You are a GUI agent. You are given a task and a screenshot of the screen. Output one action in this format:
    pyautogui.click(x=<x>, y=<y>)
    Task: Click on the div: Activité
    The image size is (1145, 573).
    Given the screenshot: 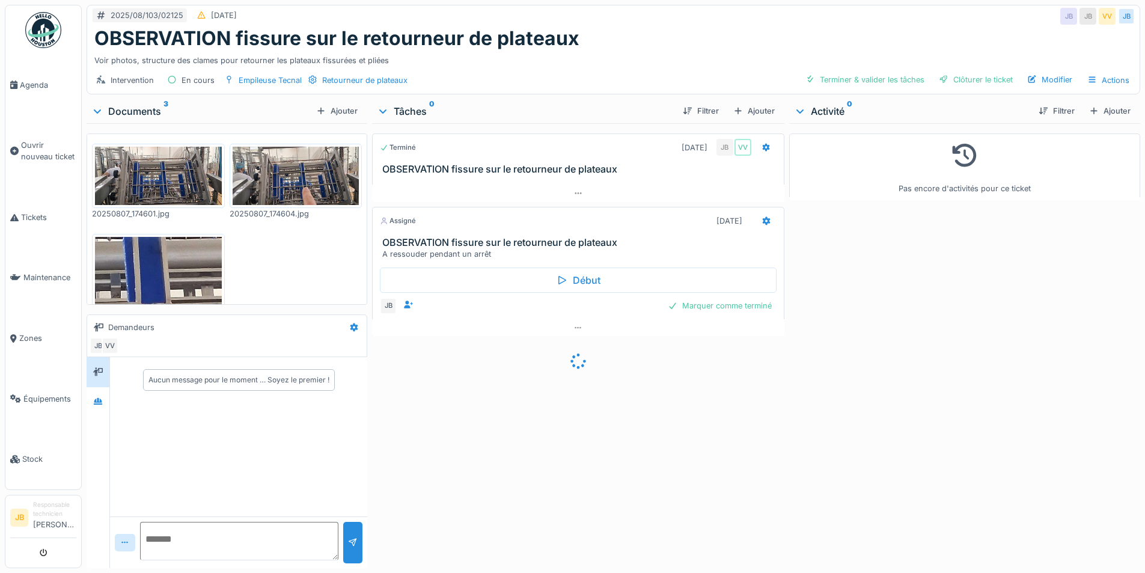 What is the action you would take?
    pyautogui.click(x=911, y=111)
    